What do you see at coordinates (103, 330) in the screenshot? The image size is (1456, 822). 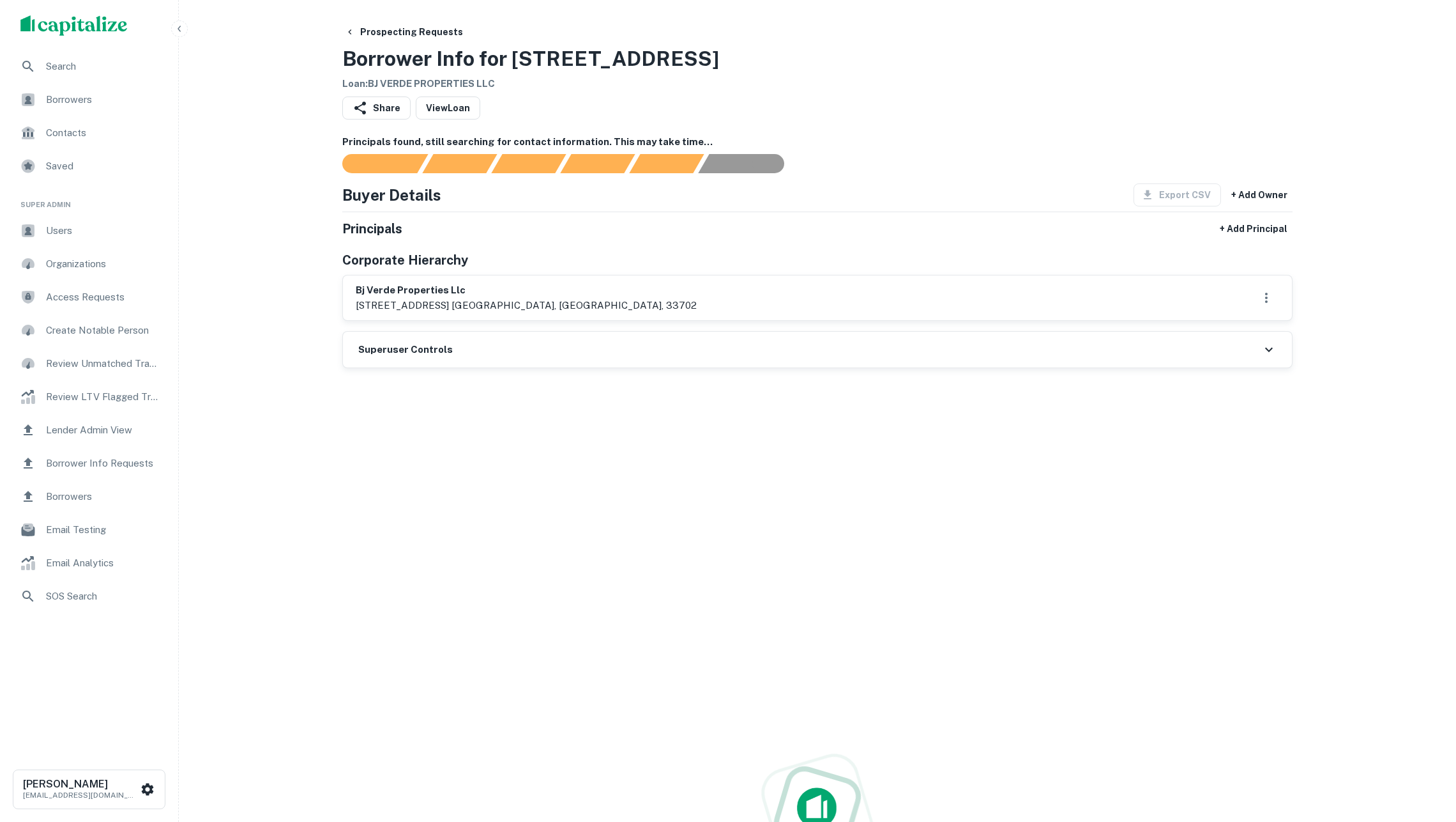 I see `span: Create Notable Person` at bounding box center [103, 330].